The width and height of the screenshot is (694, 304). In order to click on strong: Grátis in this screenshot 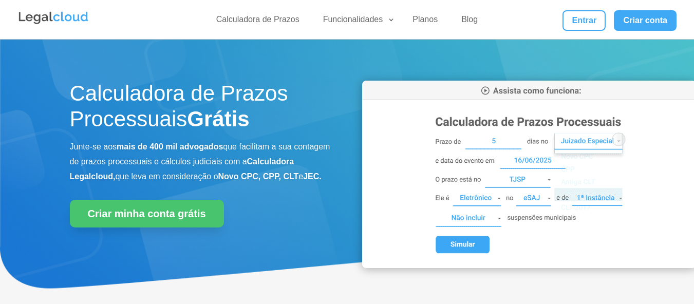, I will do `click(218, 119)`.